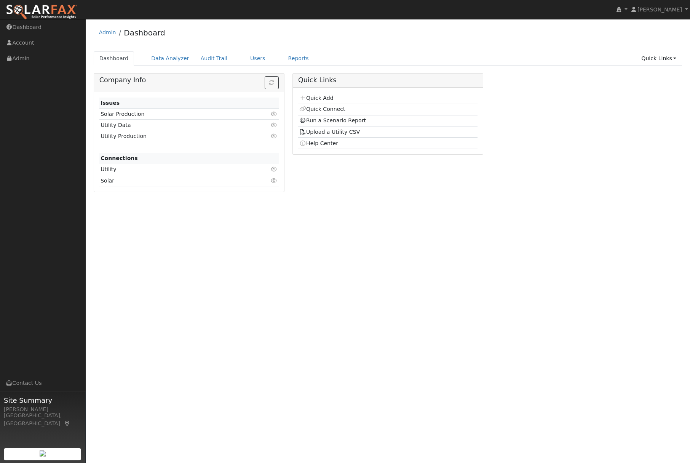  I want to click on a: Map, so click(67, 423).